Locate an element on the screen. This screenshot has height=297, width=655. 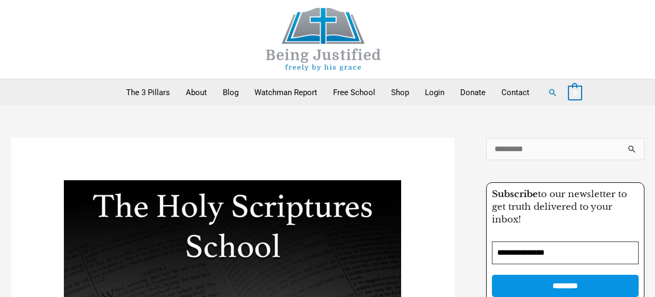
a: Watchman Report is located at coordinates (286, 92).